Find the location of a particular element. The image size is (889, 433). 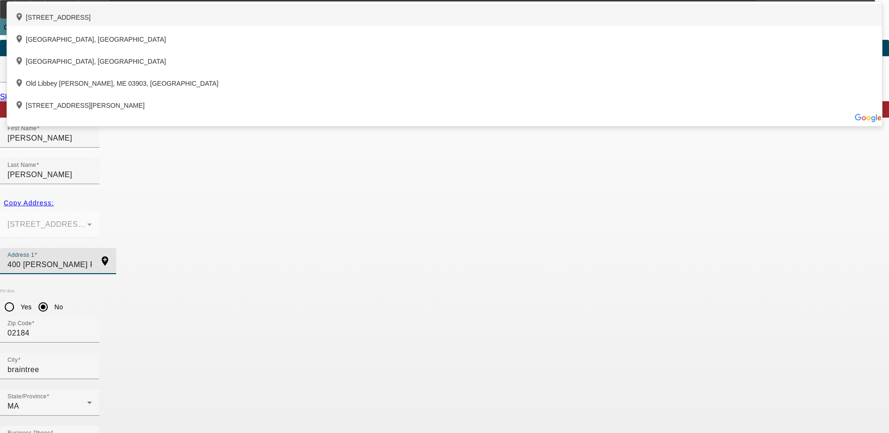

mat-label: Zip Code is located at coordinates (20, 323).